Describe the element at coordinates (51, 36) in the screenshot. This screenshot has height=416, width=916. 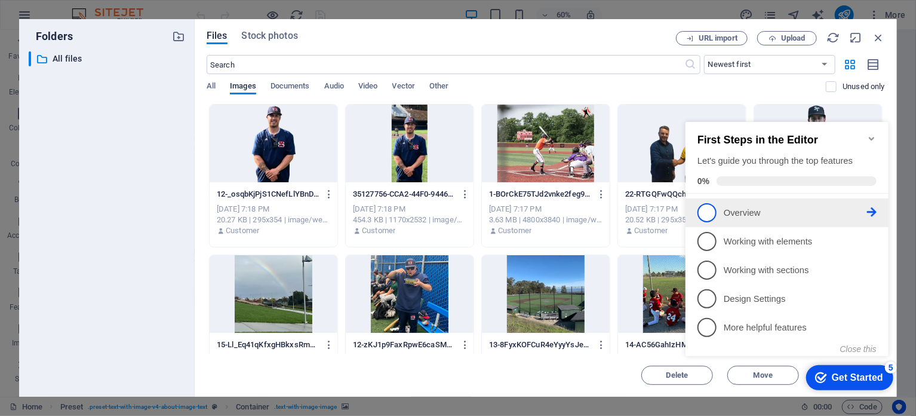
I see `p: Folders` at that location.